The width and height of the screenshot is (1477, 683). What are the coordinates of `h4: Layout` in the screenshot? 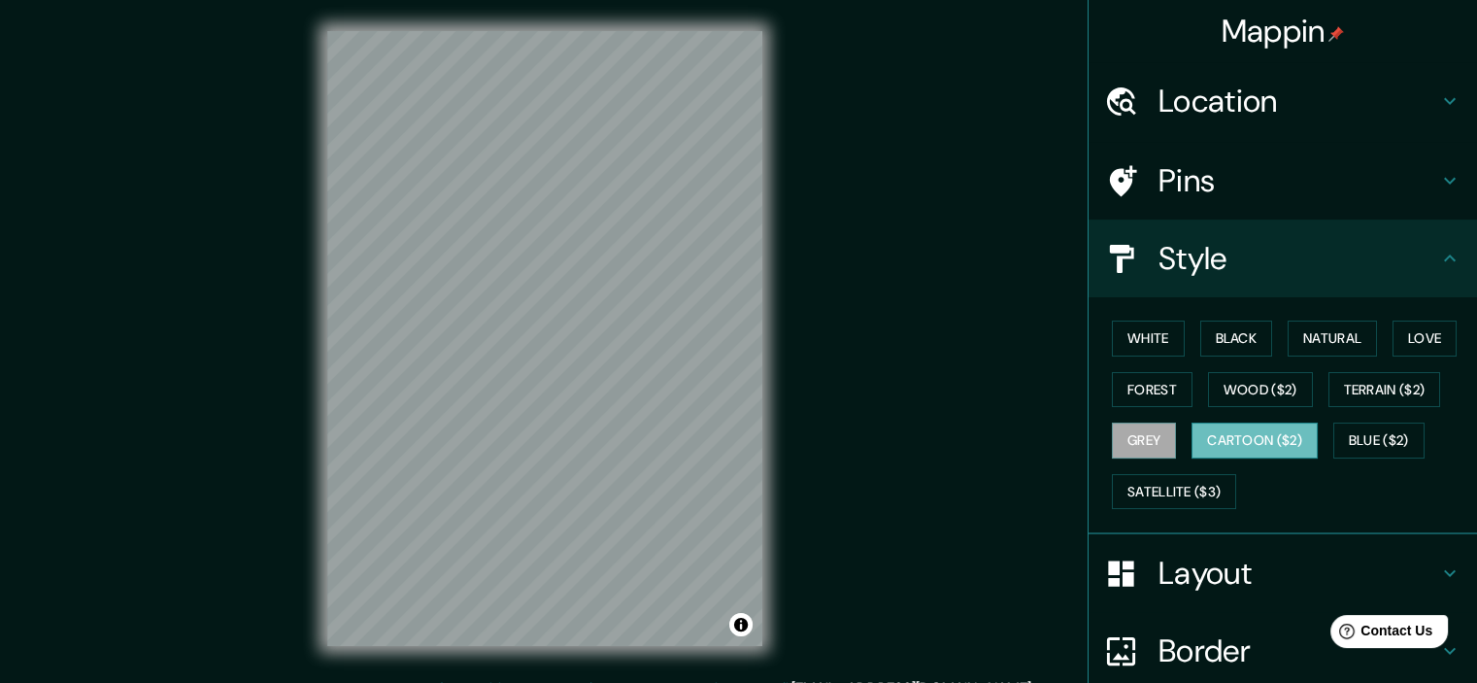 It's located at (1299, 573).